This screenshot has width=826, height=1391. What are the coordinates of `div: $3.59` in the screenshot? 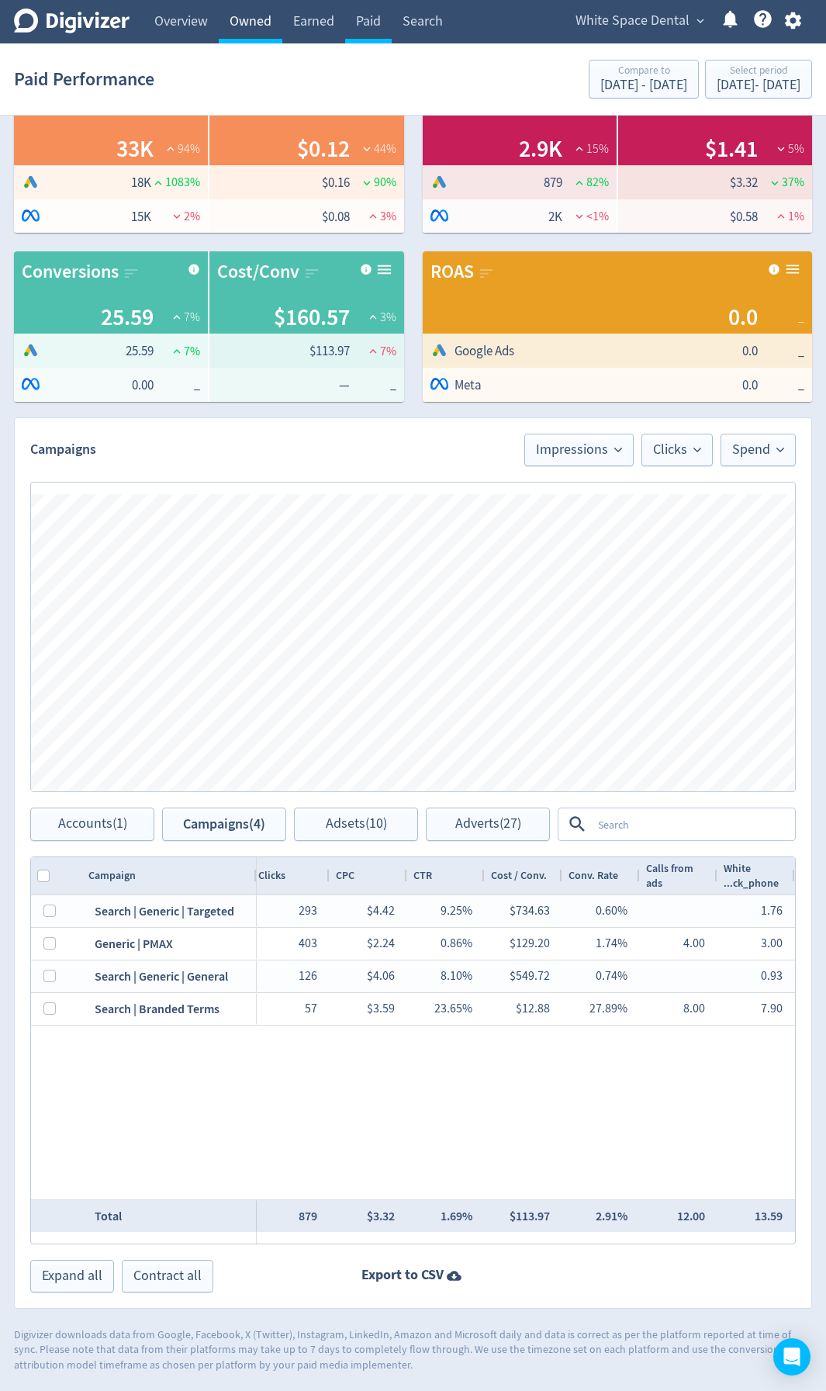 It's located at (381, 1008).